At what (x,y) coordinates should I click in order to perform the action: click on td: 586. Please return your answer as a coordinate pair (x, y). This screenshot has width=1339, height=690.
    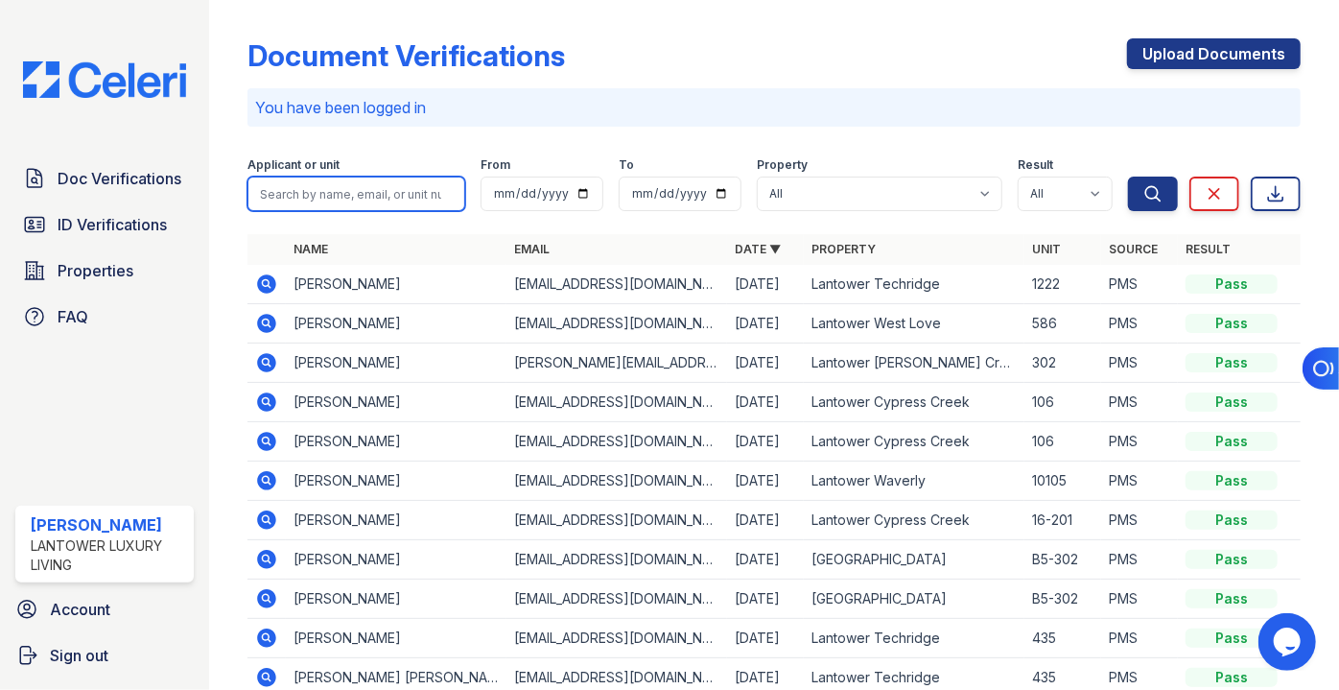
    Looking at the image, I should click on (1063, 323).